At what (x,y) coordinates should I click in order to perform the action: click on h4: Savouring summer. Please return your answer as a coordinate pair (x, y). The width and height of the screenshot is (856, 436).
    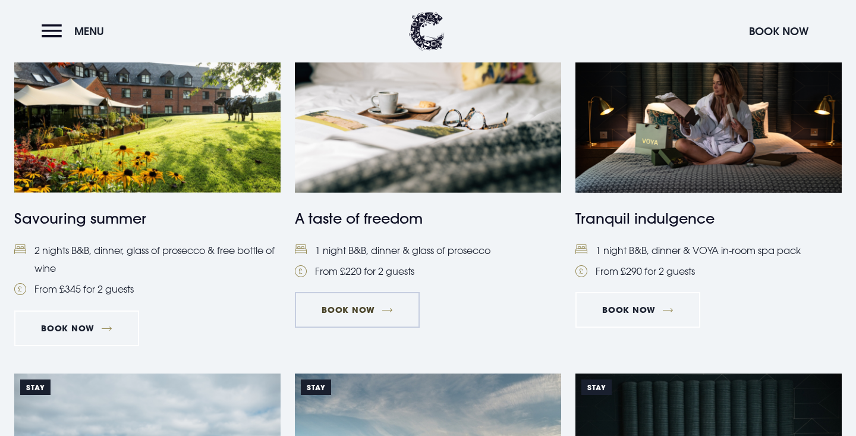
    Looking at the image, I should click on (147, 218).